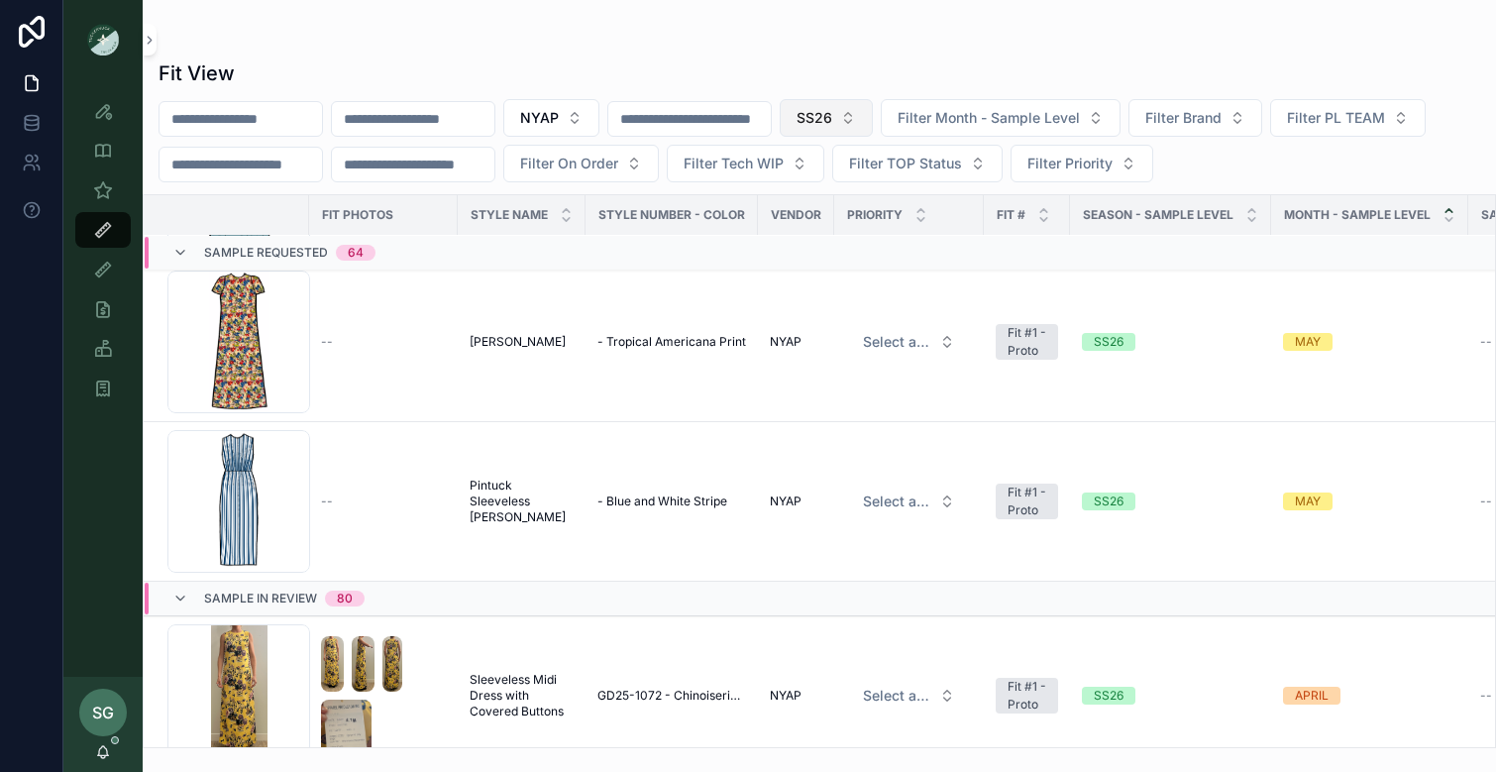 The width and height of the screenshot is (1496, 772). Describe the element at coordinates (875, 215) in the screenshot. I see `span: PRIORITY` at that location.